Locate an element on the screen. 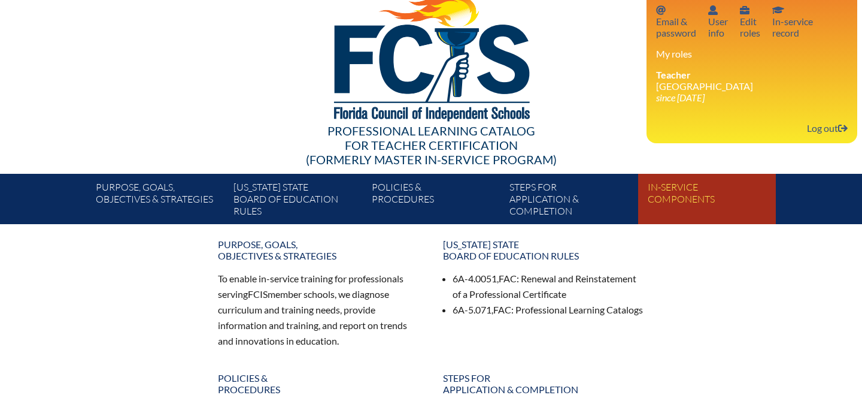  a: In-service recordIn-servicerecord is located at coordinates (793, 21).